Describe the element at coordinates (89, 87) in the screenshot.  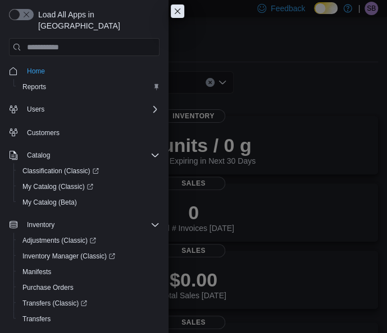
I see `button: Reports` at that location.